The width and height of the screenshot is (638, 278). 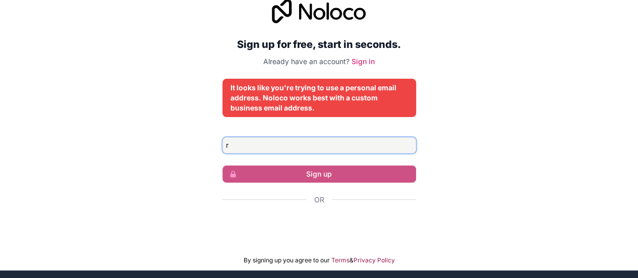 What do you see at coordinates (340, 260) in the screenshot?
I see `a: Terms` at bounding box center [340, 260].